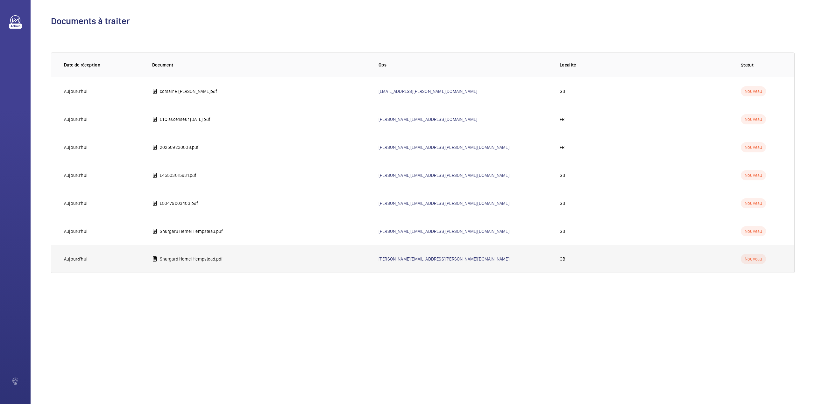 This screenshot has width=815, height=404. I want to click on p: Ops, so click(464, 65).